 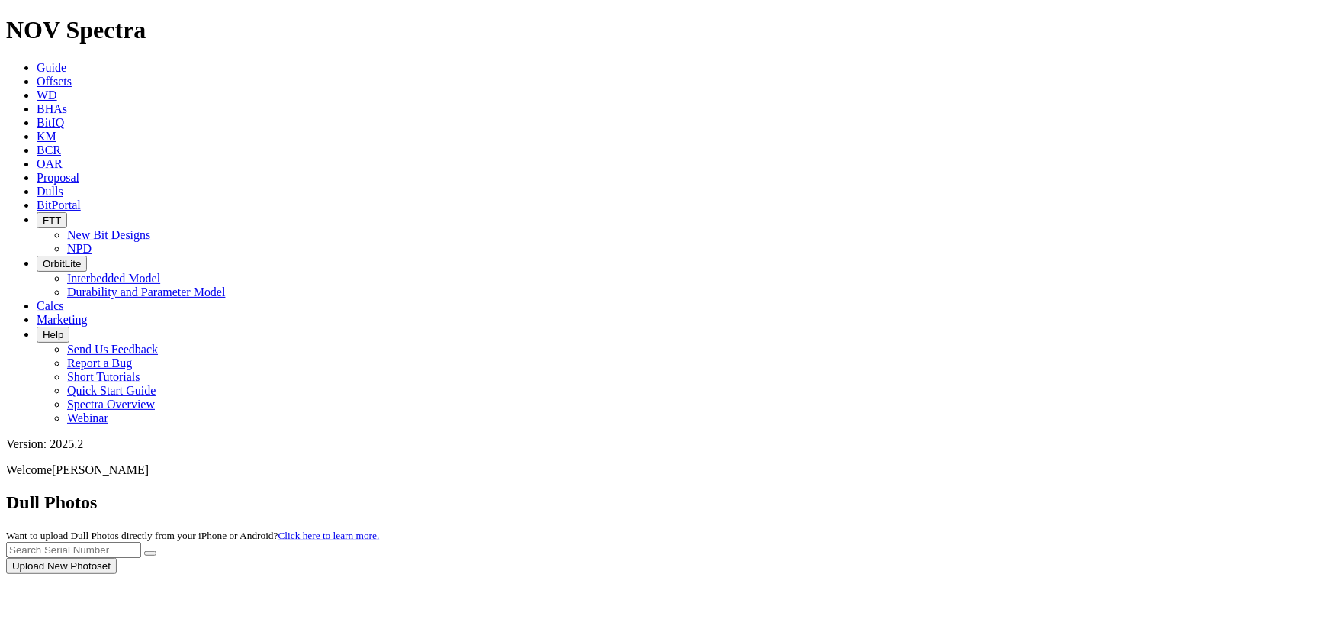 What do you see at coordinates (665, 444) in the screenshot?
I see `div: Version: 2025.2` at bounding box center [665, 444].